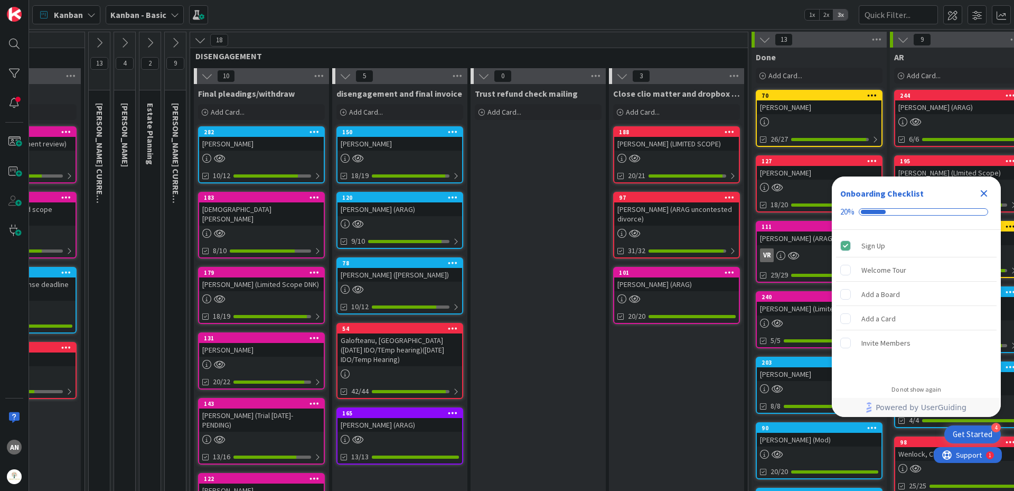 This screenshot has width=1014, height=491. What do you see at coordinates (125, 63) in the screenshot?
I see `span: 4` at bounding box center [125, 63].